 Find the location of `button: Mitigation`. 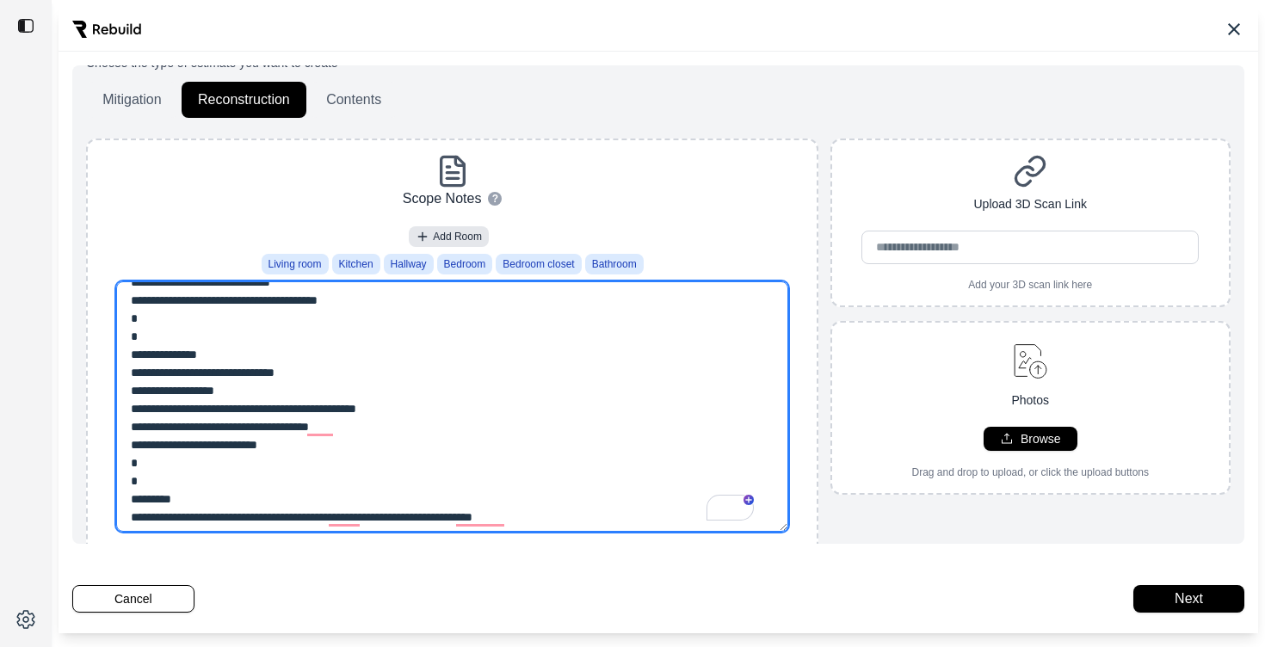

button: Mitigation is located at coordinates (132, 100).